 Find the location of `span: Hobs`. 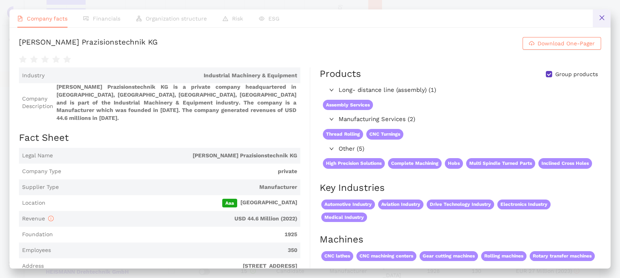

span: Hobs is located at coordinates (454, 163).